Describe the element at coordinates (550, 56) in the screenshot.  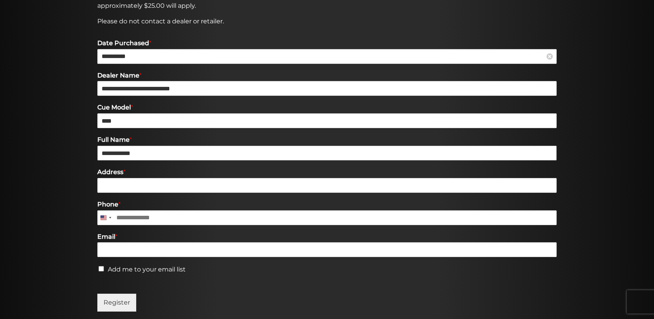
I see `a: Clear Date` at that location.